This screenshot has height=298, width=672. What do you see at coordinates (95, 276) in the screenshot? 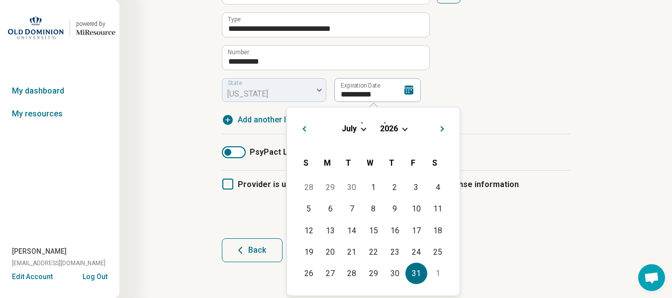
I see `button: Log Out` at bounding box center [95, 276].